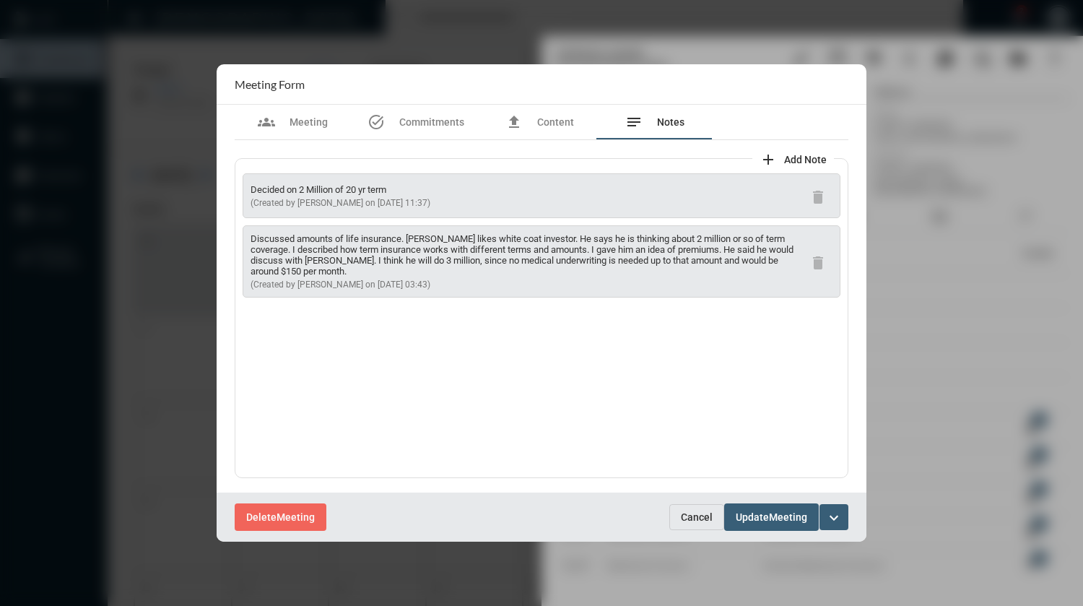 Image resolution: width=1083 pixels, height=606 pixels. Describe the element at coordinates (768, 160) in the screenshot. I see `mat-icon: add` at that location.